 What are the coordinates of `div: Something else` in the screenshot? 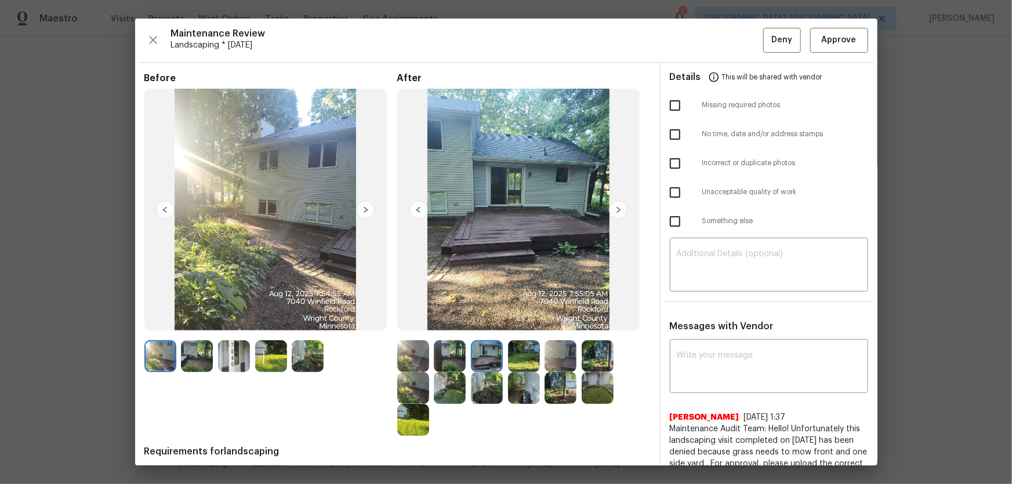 It's located at (769, 222).